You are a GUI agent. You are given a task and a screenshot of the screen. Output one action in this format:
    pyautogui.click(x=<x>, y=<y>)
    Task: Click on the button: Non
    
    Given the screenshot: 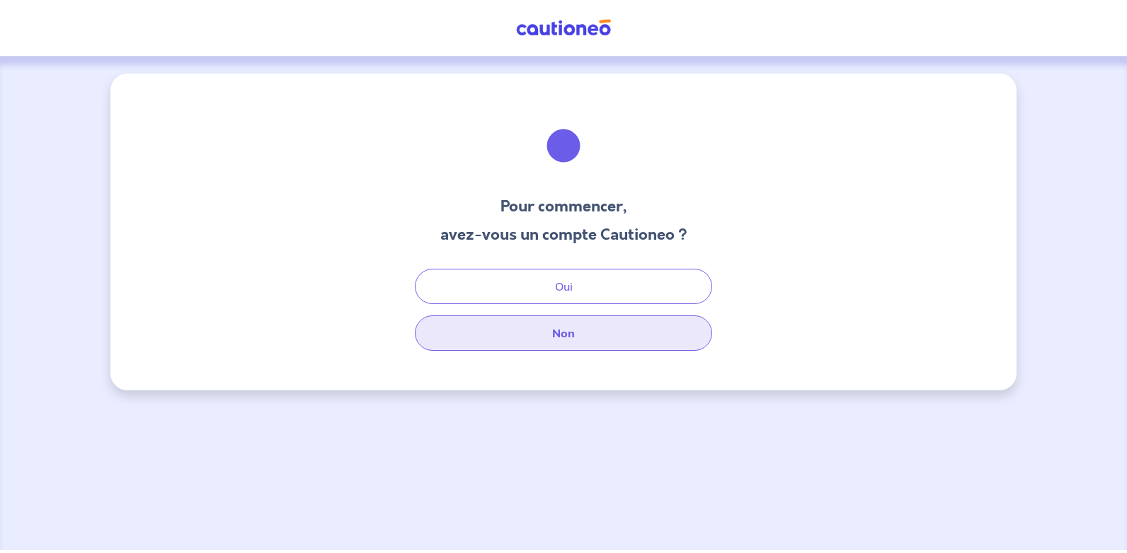 What is the action you would take?
    pyautogui.click(x=563, y=333)
    